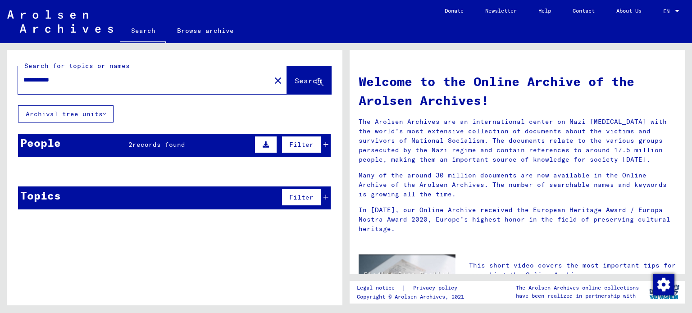  I want to click on img: video.jpg, so click(407, 281).